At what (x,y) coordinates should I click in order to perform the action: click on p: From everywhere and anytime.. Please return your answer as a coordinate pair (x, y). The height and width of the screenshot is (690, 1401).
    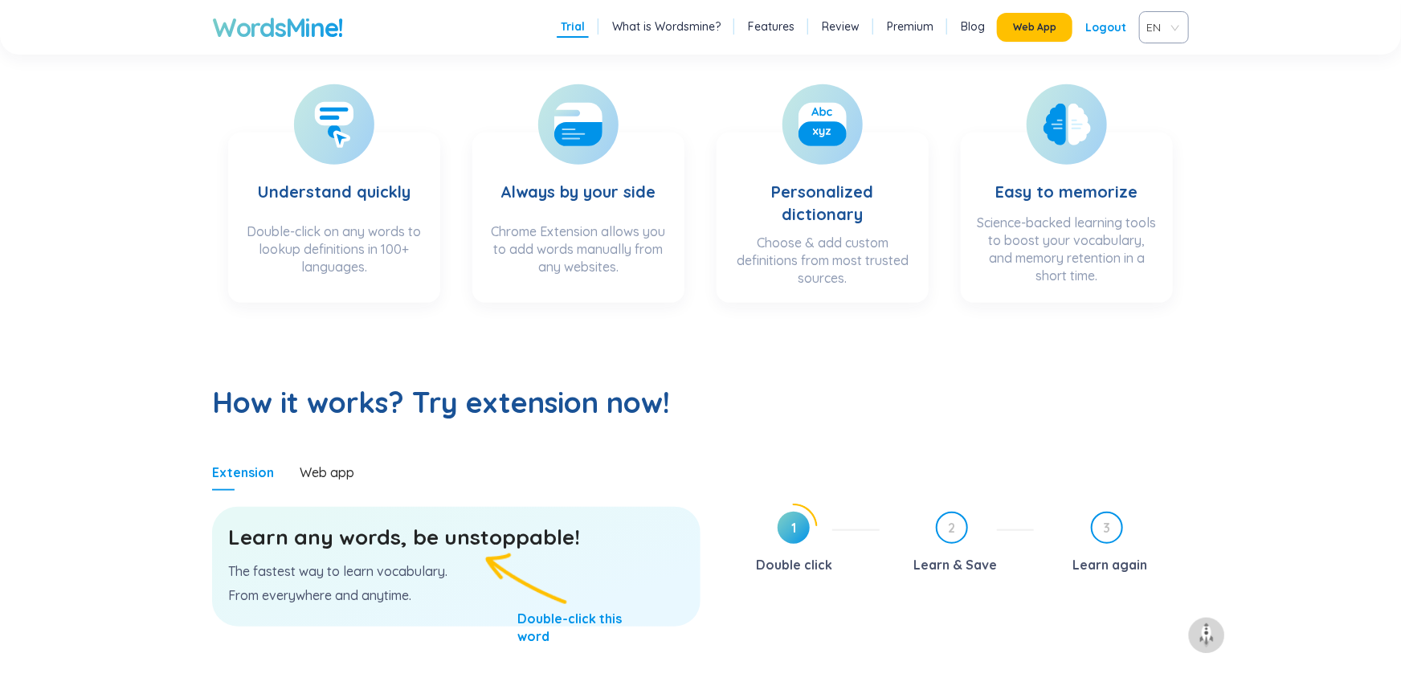
    Looking at the image, I should click on (456, 595).